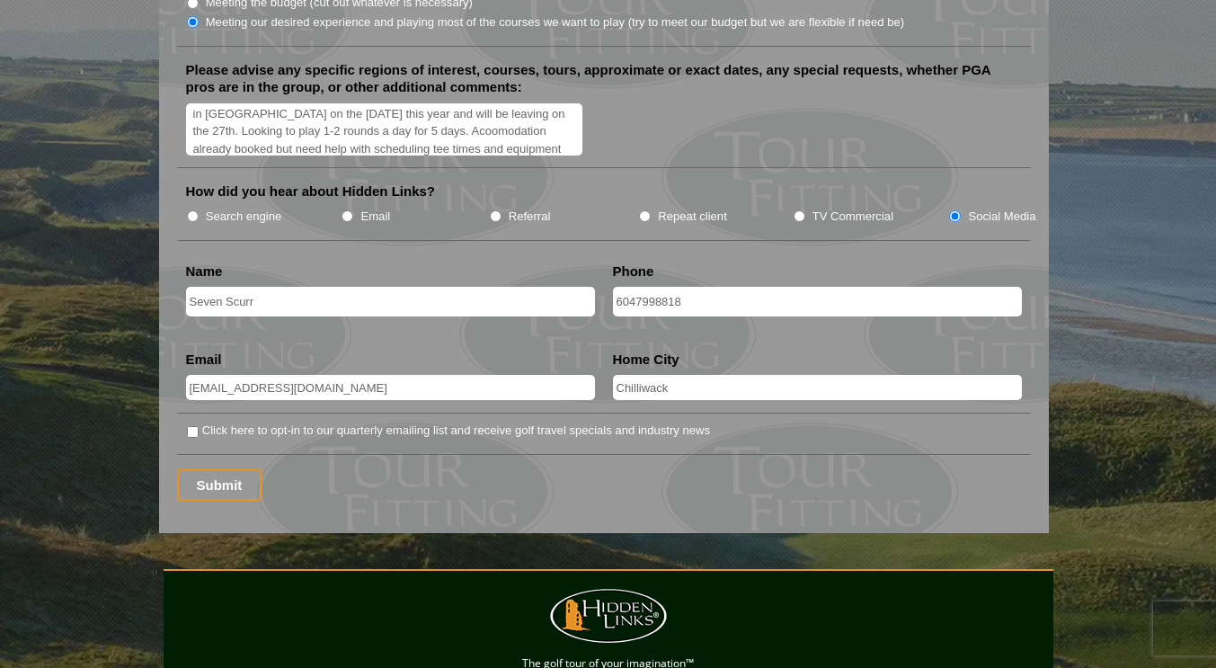 The width and height of the screenshot is (1216, 668). Describe the element at coordinates (311, 191) in the screenshot. I see `label: How did you hear about Hidden Links?` at that location.